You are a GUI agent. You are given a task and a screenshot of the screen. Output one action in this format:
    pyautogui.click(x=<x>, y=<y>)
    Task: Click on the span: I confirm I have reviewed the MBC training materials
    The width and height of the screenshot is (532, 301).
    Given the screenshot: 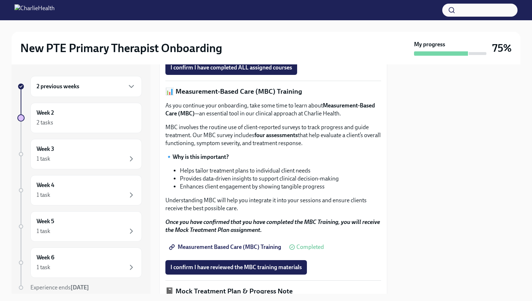 What is the action you would take?
    pyautogui.click(x=236, y=267)
    